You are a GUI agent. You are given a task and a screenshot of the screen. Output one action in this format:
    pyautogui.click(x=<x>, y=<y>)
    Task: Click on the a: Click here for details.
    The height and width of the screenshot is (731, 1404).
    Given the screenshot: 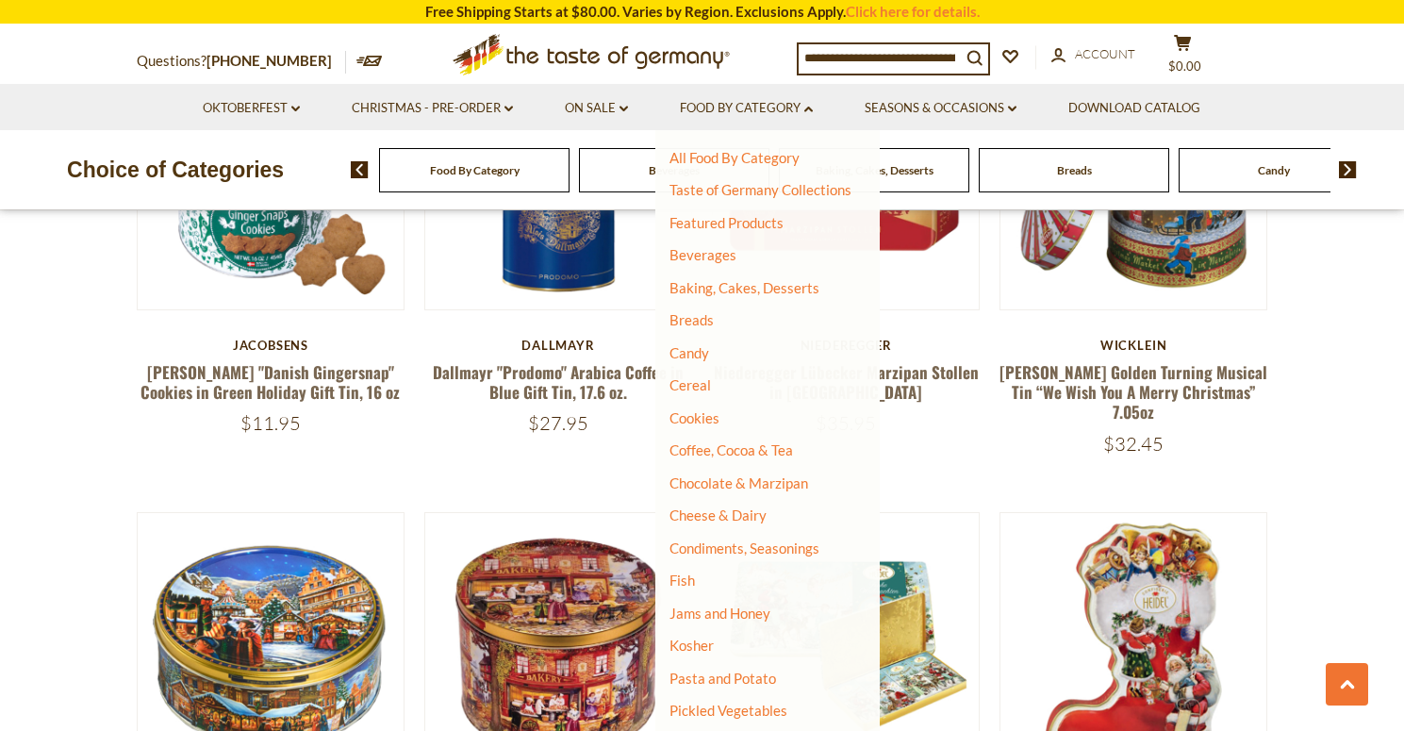 What is the action you would take?
    pyautogui.click(x=913, y=11)
    